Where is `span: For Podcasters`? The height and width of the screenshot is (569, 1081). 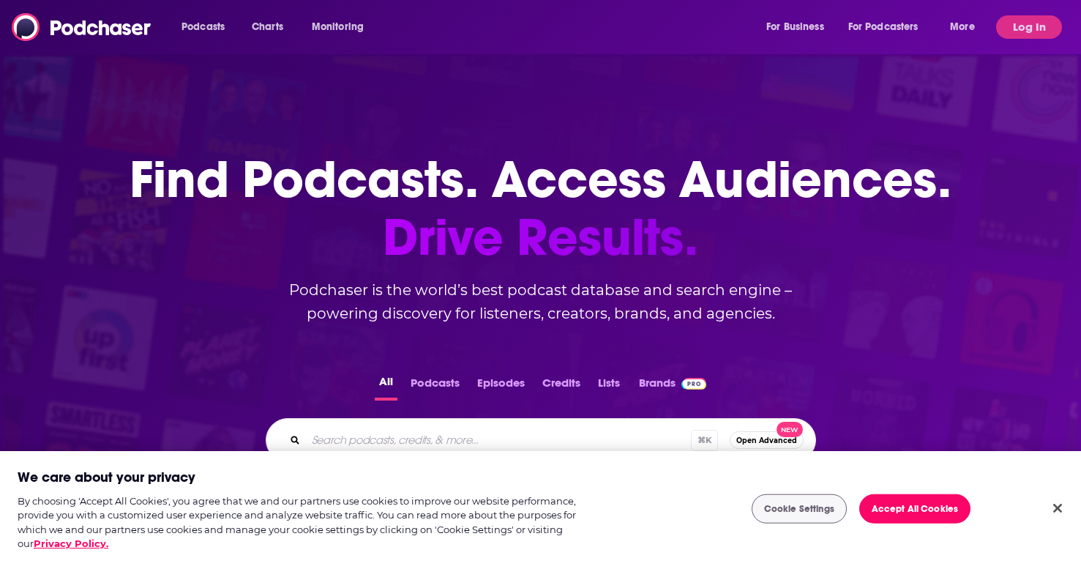 span: For Podcasters is located at coordinates (884, 27).